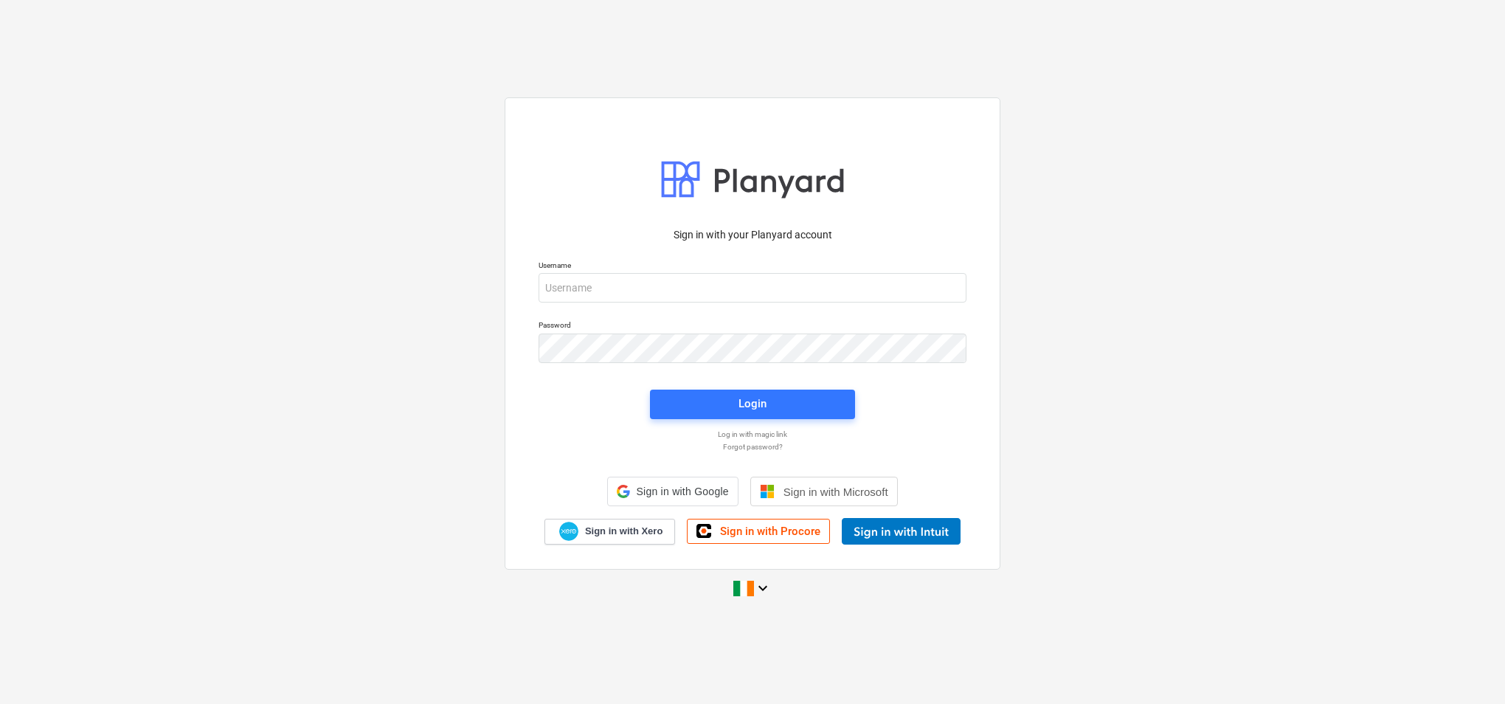 This screenshot has width=1505, height=704. What do you see at coordinates (610, 531) in the screenshot?
I see `a: Sign in with Xero` at bounding box center [610, 531].